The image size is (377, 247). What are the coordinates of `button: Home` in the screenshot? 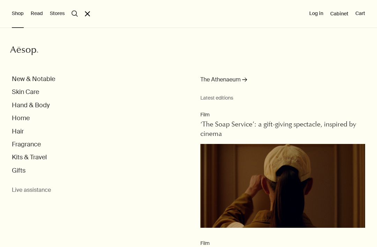 It's located at (21, 118).